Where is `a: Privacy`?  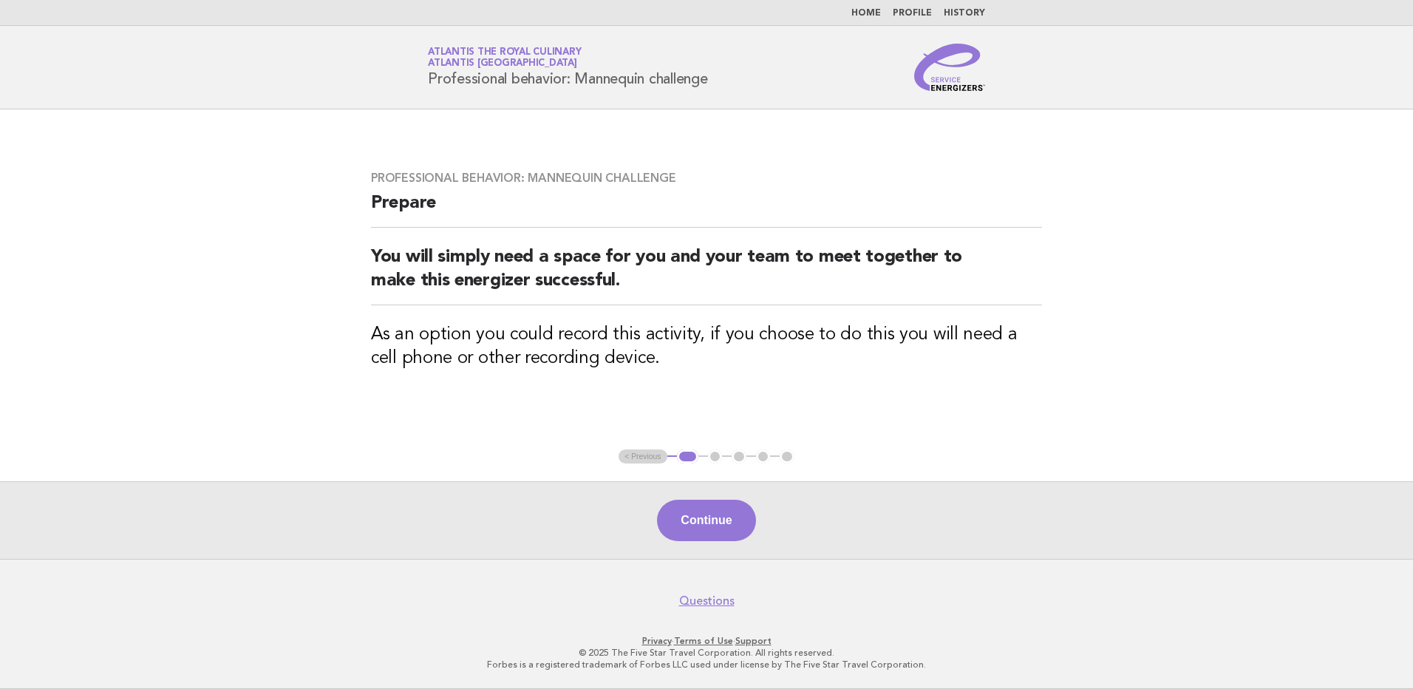 a: Privacy is located at coordinates (657, 641).